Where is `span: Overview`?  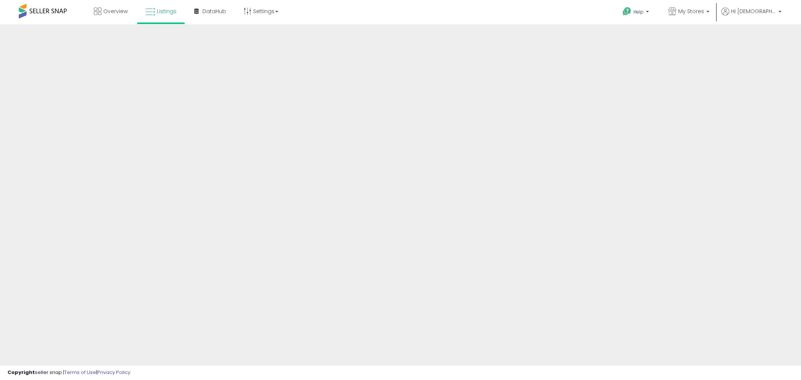 span: Overview is located at coordinates (115, 11).